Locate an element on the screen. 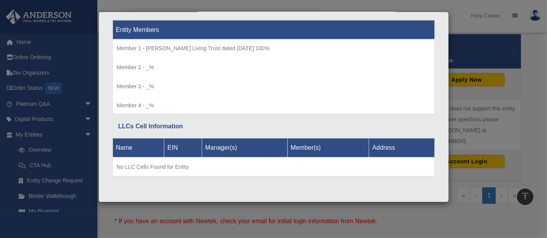 The height and width of the screenshot is (238, 547). th: EIN is located at coordinates (183, 148).